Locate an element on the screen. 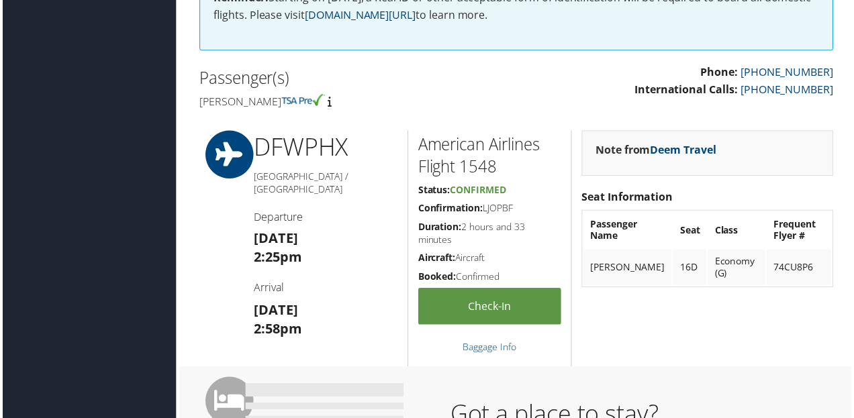  h5: Aircraft is located at coordinates (490, 260).